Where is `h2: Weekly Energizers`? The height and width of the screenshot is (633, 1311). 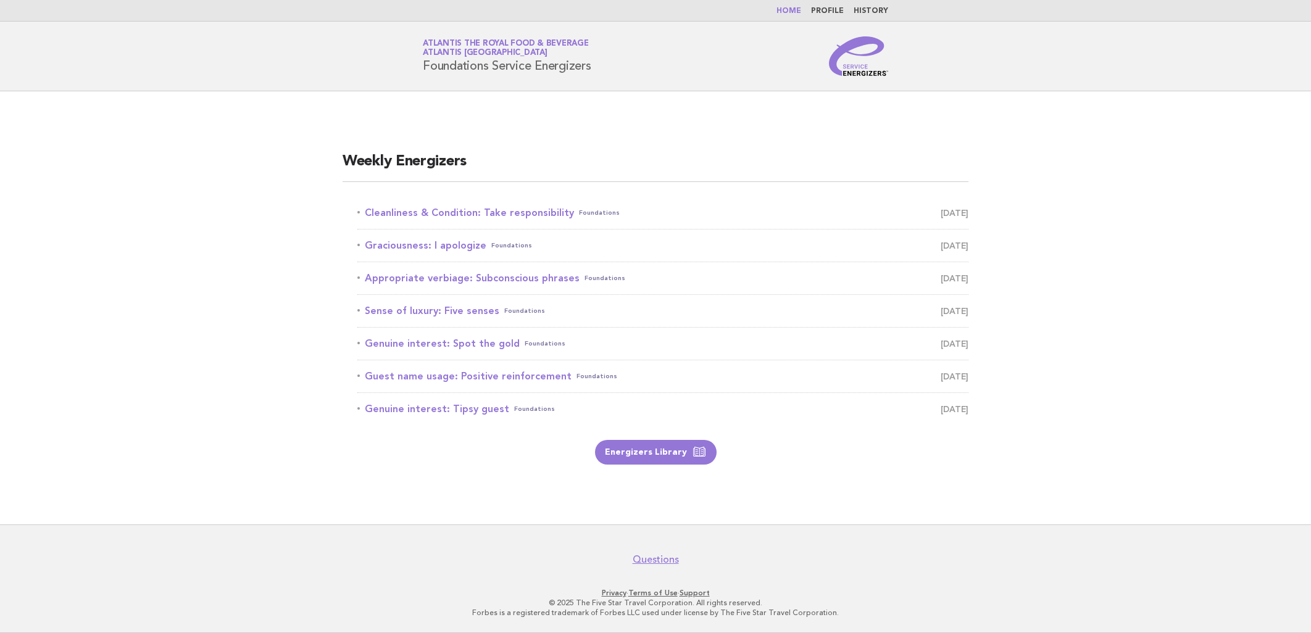 h2: Weekly Energizers is located at coordinates (656, 167).